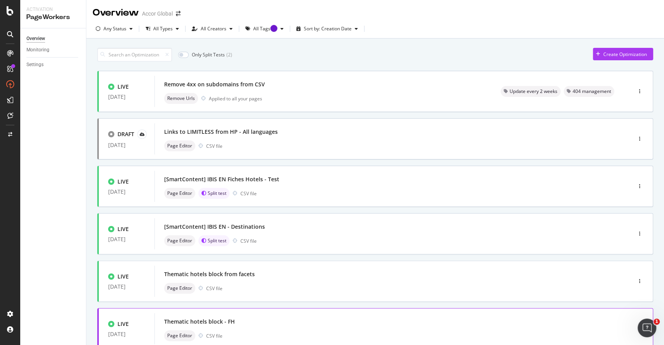  I want to click on div: Any Status, so click(115, 29).